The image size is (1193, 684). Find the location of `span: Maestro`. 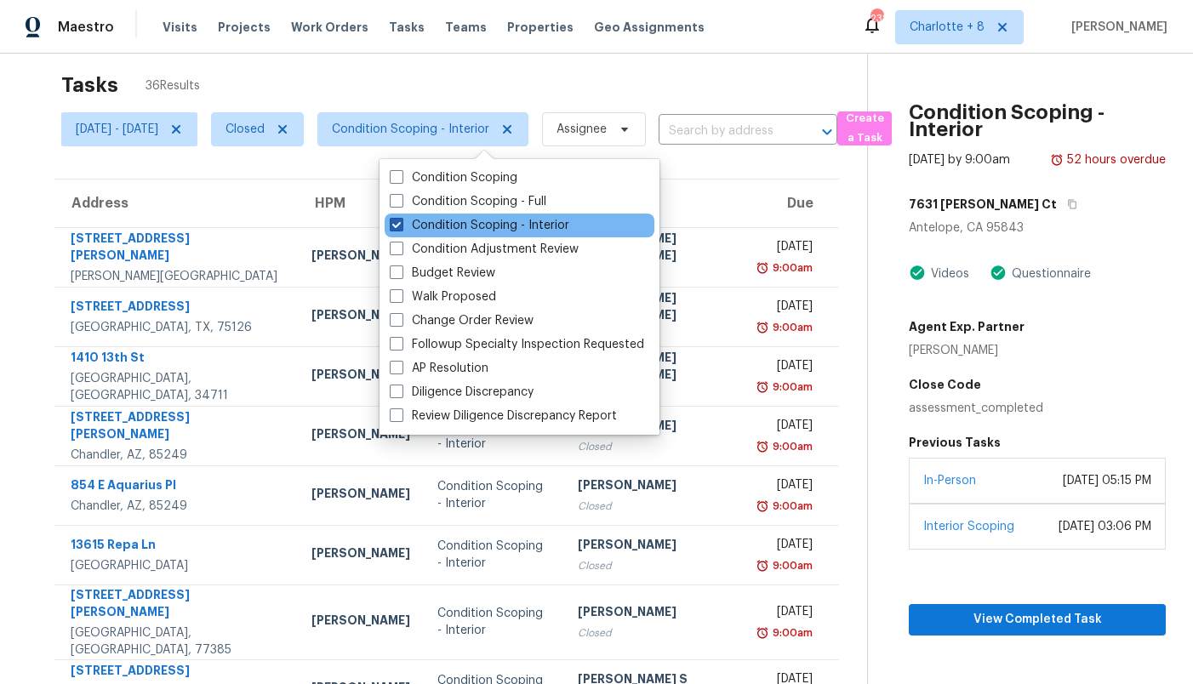

span: Maestro is located at coordinates (86, 27).